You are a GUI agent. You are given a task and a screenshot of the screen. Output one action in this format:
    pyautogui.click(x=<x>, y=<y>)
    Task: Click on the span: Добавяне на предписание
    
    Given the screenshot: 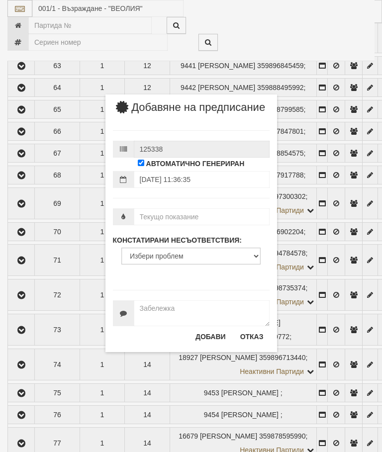 What is the action you would take?
    pyautogui.click(x=189, y=111)
    